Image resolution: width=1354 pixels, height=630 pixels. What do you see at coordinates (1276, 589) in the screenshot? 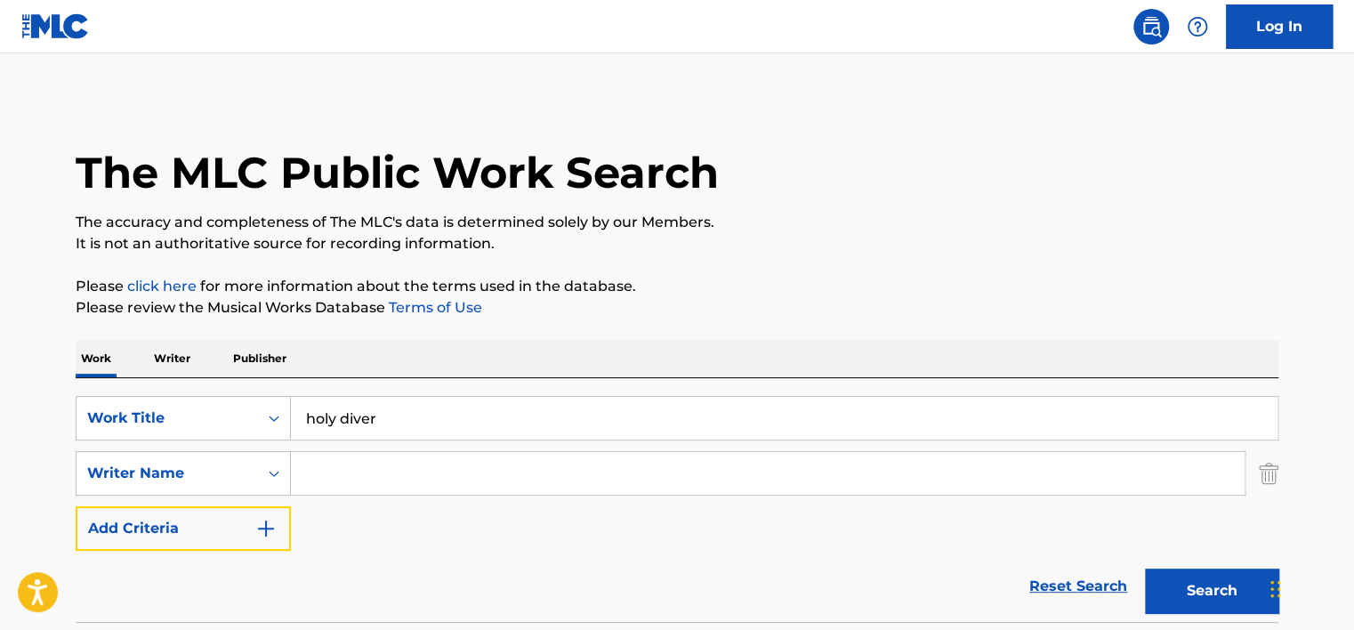
I see `div: Drag` at bounding box center [1276, 589].